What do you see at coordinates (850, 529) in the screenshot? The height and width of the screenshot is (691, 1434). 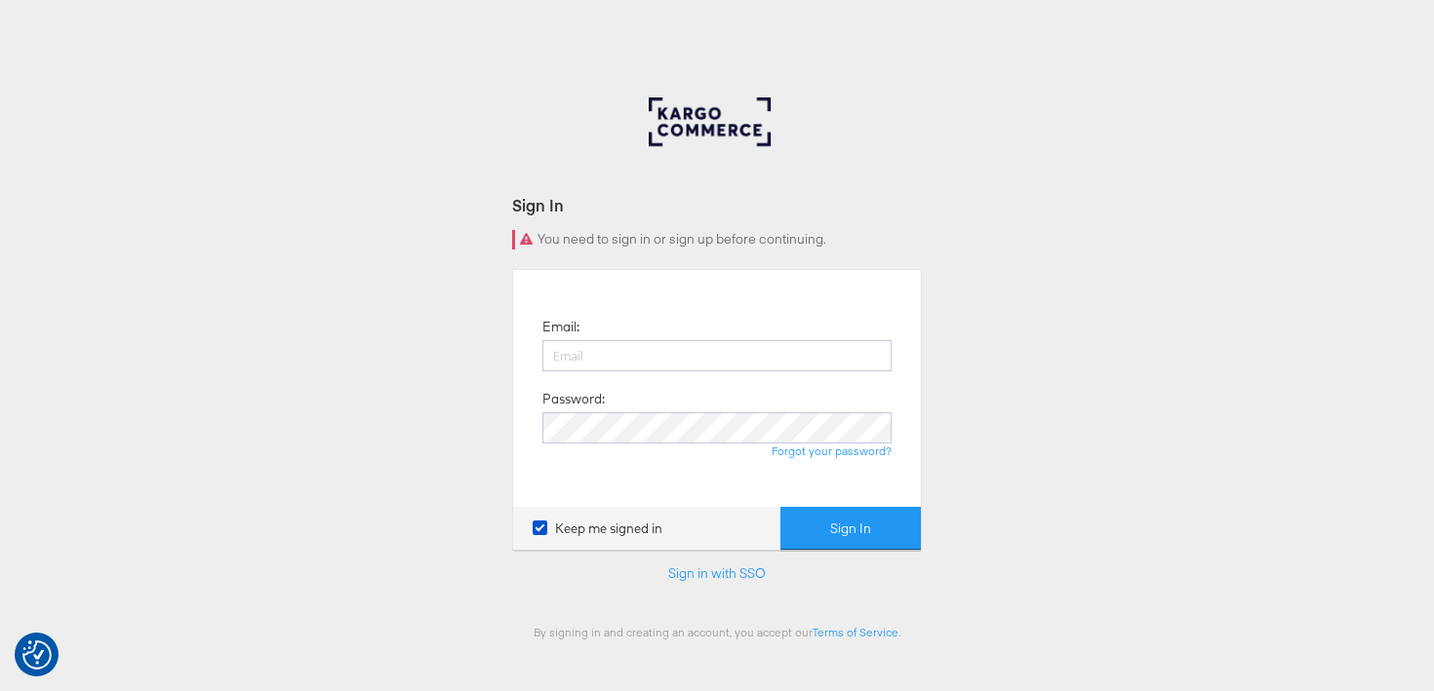 I see `button: Sign In` at bounding box center [850, 529].